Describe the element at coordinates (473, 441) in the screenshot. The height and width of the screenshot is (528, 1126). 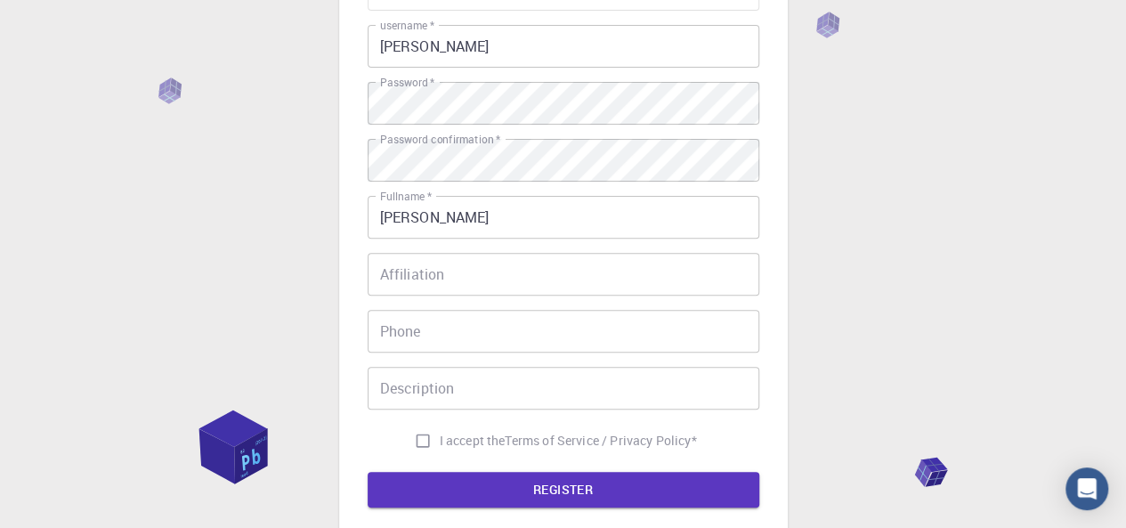
I see `span: I accept the` at that location.